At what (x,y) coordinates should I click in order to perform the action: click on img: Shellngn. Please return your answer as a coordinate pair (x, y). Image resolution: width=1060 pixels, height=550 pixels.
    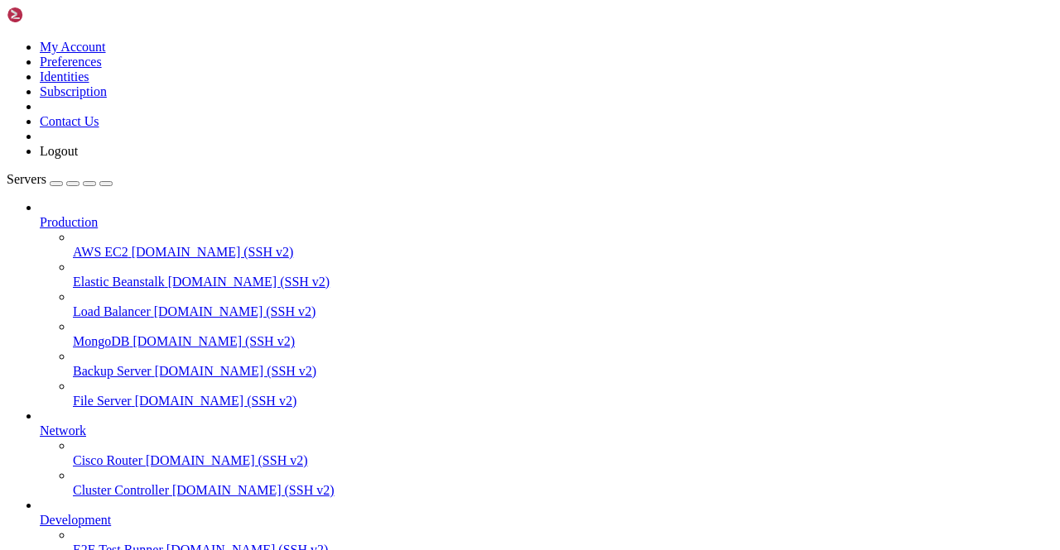
    Looking at the image, I should click on (54, 15).